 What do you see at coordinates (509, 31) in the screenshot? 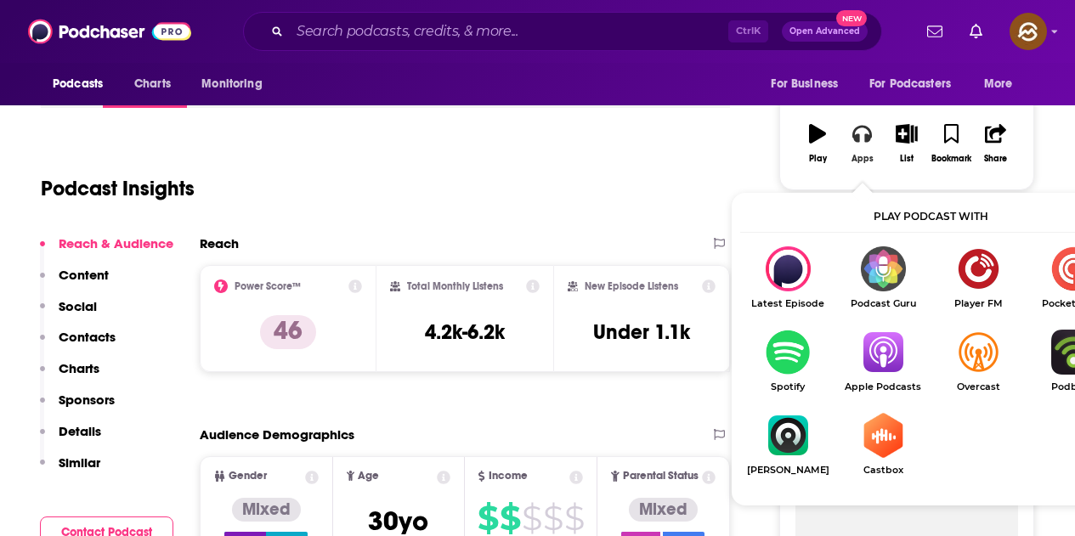
I see `input: Search podcasts, credits, & more...` at bounding box center [509, 31].